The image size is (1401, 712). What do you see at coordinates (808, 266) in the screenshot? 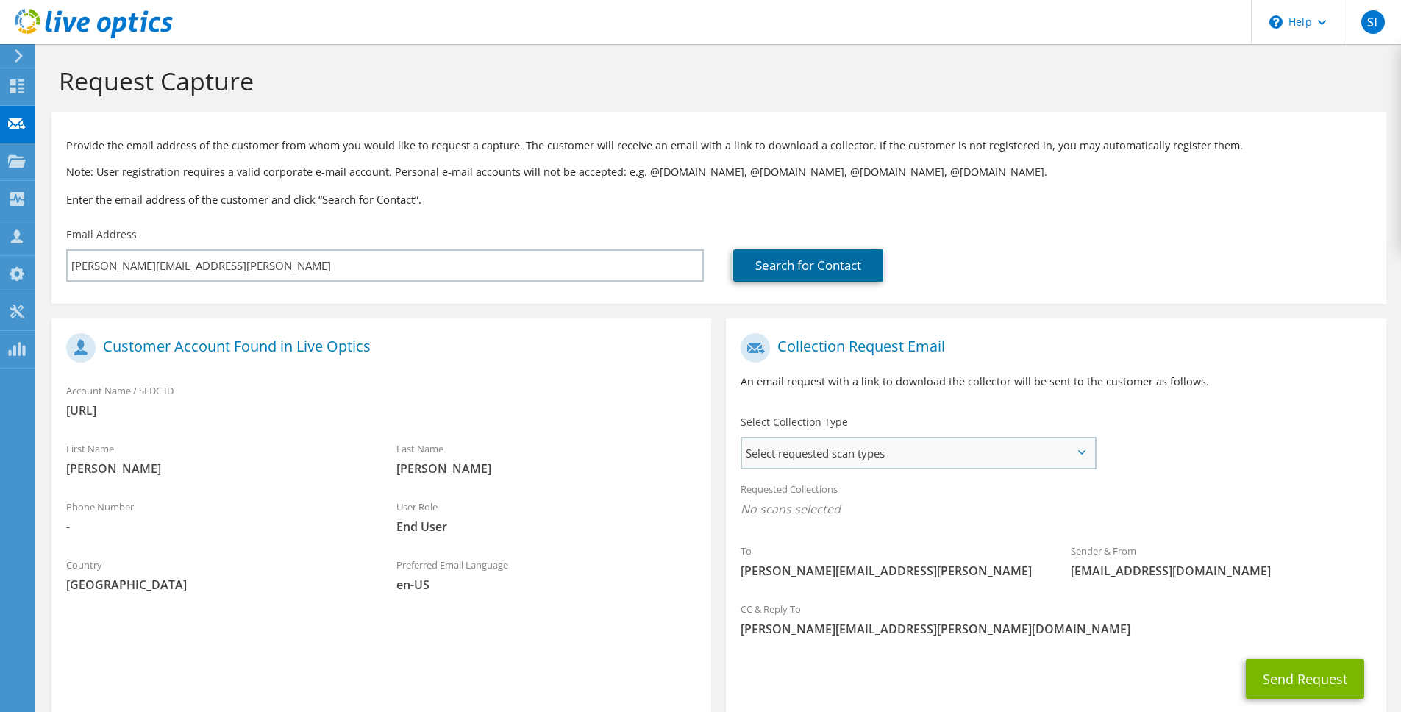
I see `a: Search for Contact` at bounding box center [808, 266].